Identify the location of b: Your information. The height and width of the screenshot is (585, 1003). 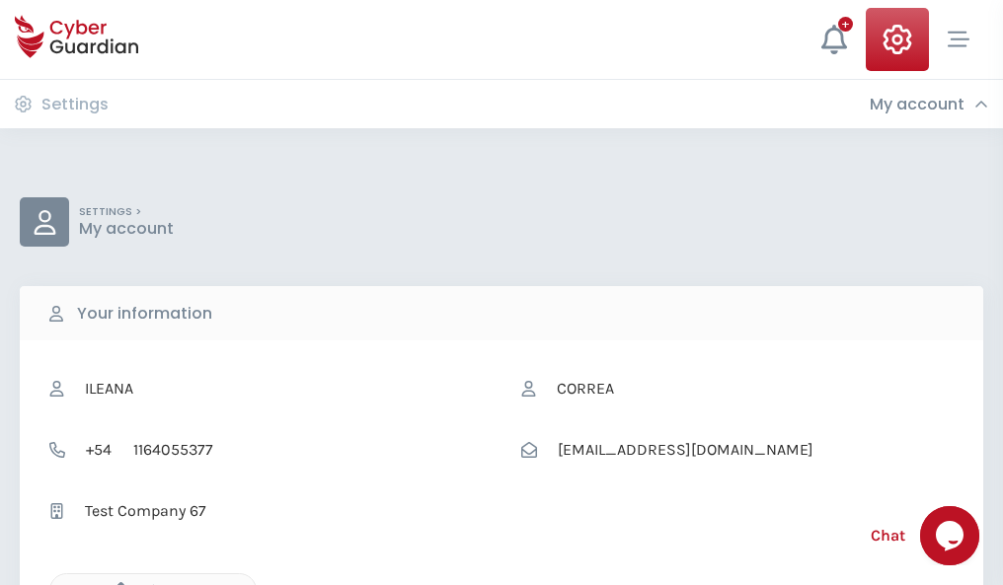
(144, 314).